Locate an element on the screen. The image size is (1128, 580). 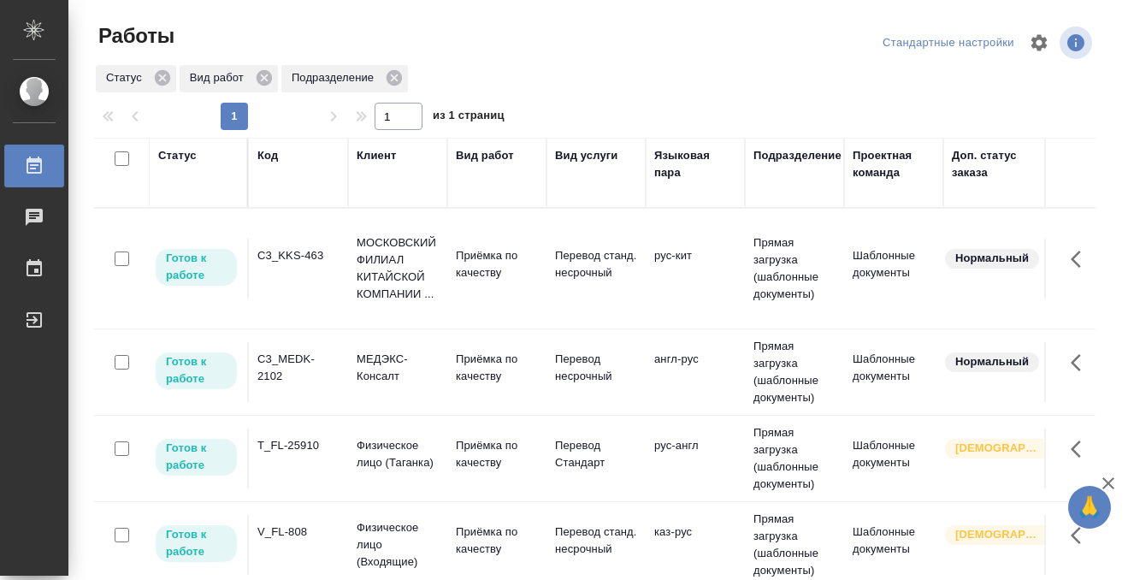
p: Физическое лицо (Входящие) is located at coordinates (398, 545).